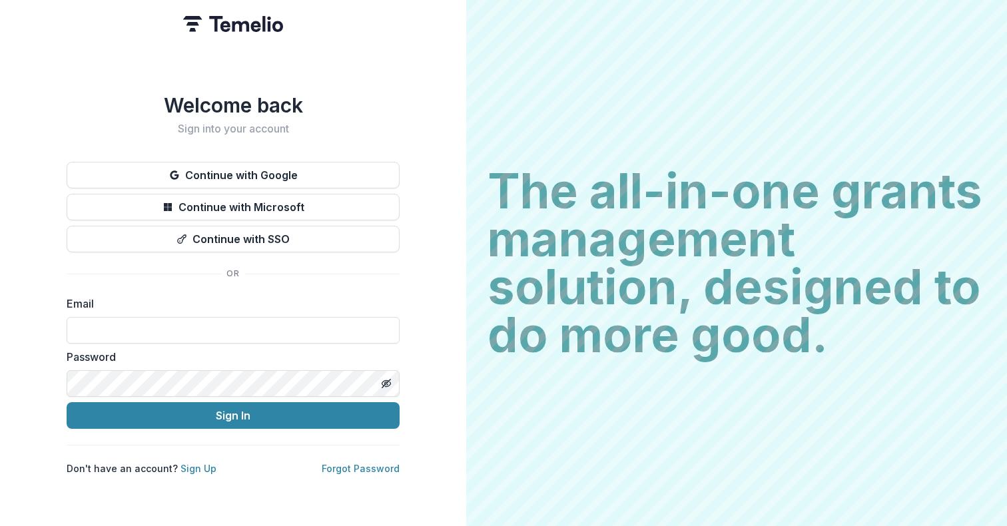 This screenshot has width=1007, height=526. Describe the element at coordinates (233, 105) in the screenshot. I see `h1: Welcome back` at that location.